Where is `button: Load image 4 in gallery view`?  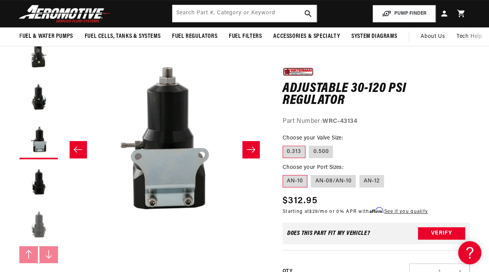 button: Load image 4 in gallery view is located at coordinates (39, 183).